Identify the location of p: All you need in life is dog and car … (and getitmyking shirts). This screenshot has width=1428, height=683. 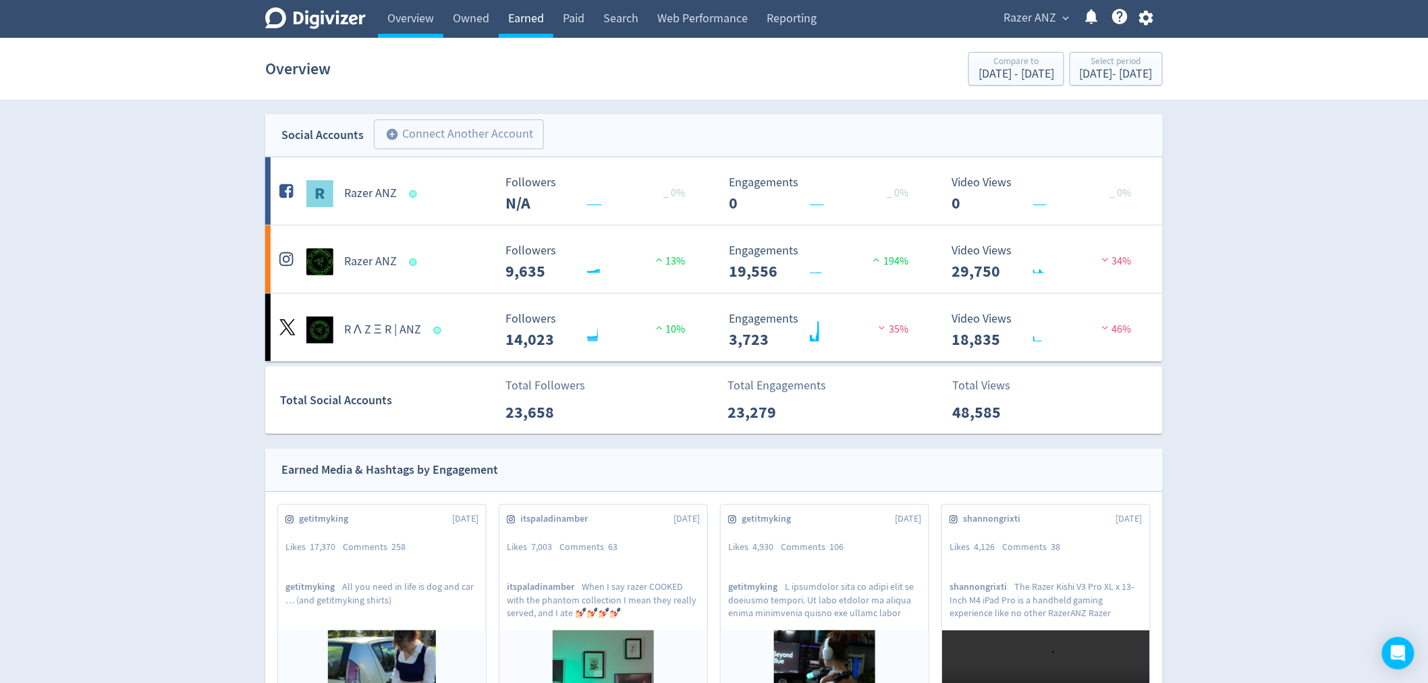
(382, 599).